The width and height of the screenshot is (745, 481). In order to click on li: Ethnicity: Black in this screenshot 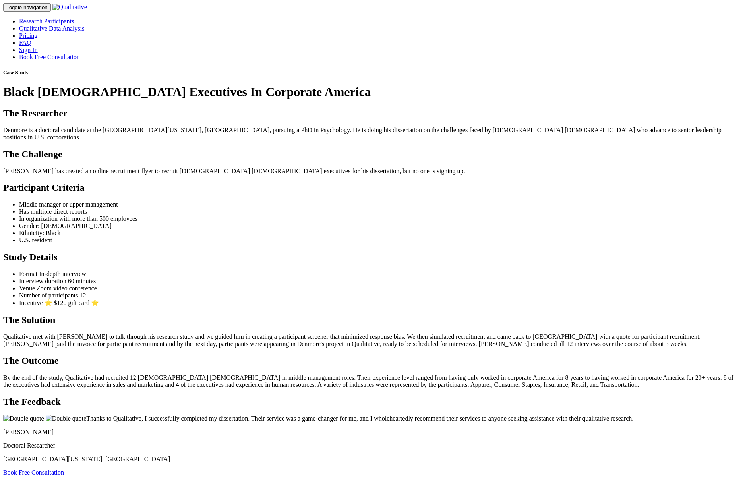, I will do `click(380, 233)`.